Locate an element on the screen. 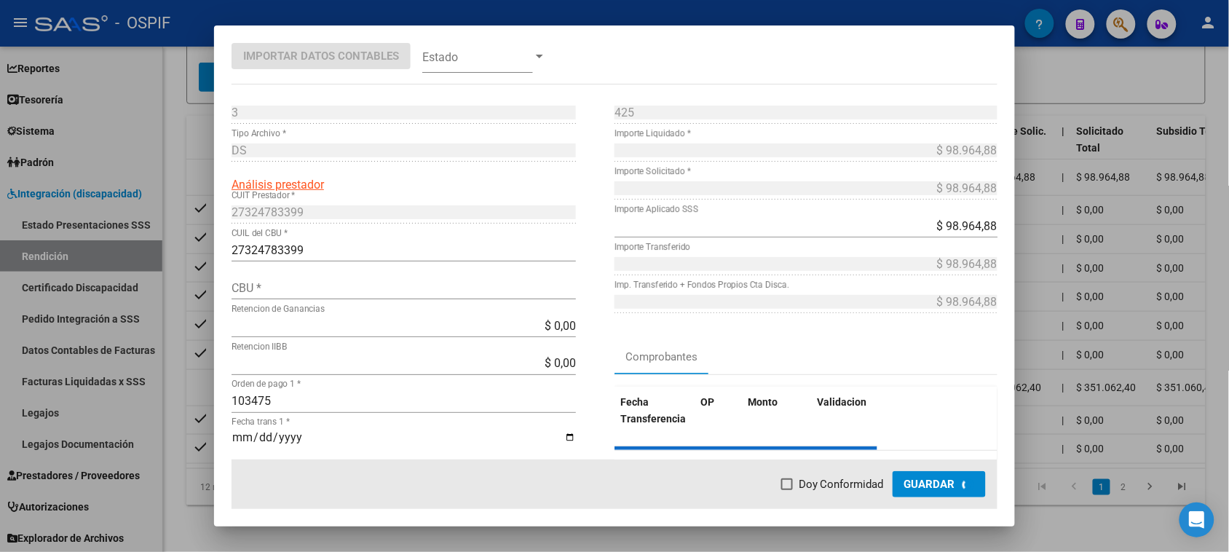 The width and height of the screenshot is (1229, 552). span: Análisis prestador is located at coordinates (277, 184).